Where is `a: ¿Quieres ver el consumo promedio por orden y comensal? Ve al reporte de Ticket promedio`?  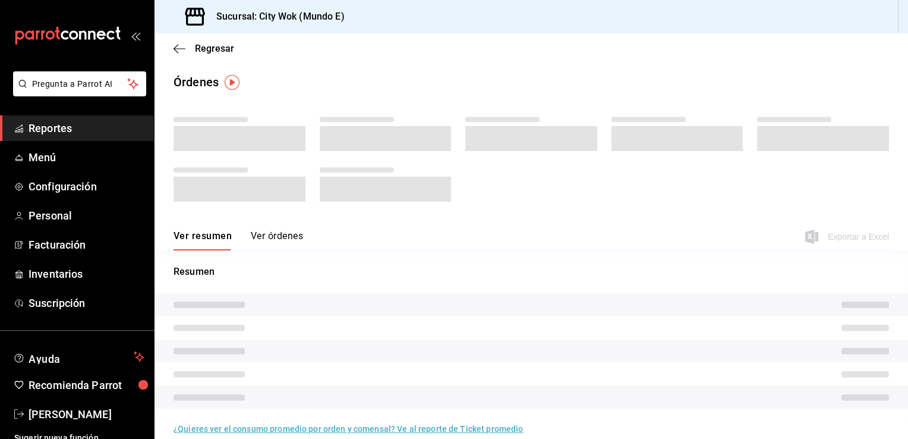
a: ¿Quieres ver el consumo promedio por orden y comensal? Ve al reporte de Ticket promedio is located at coordinates (348, 429).